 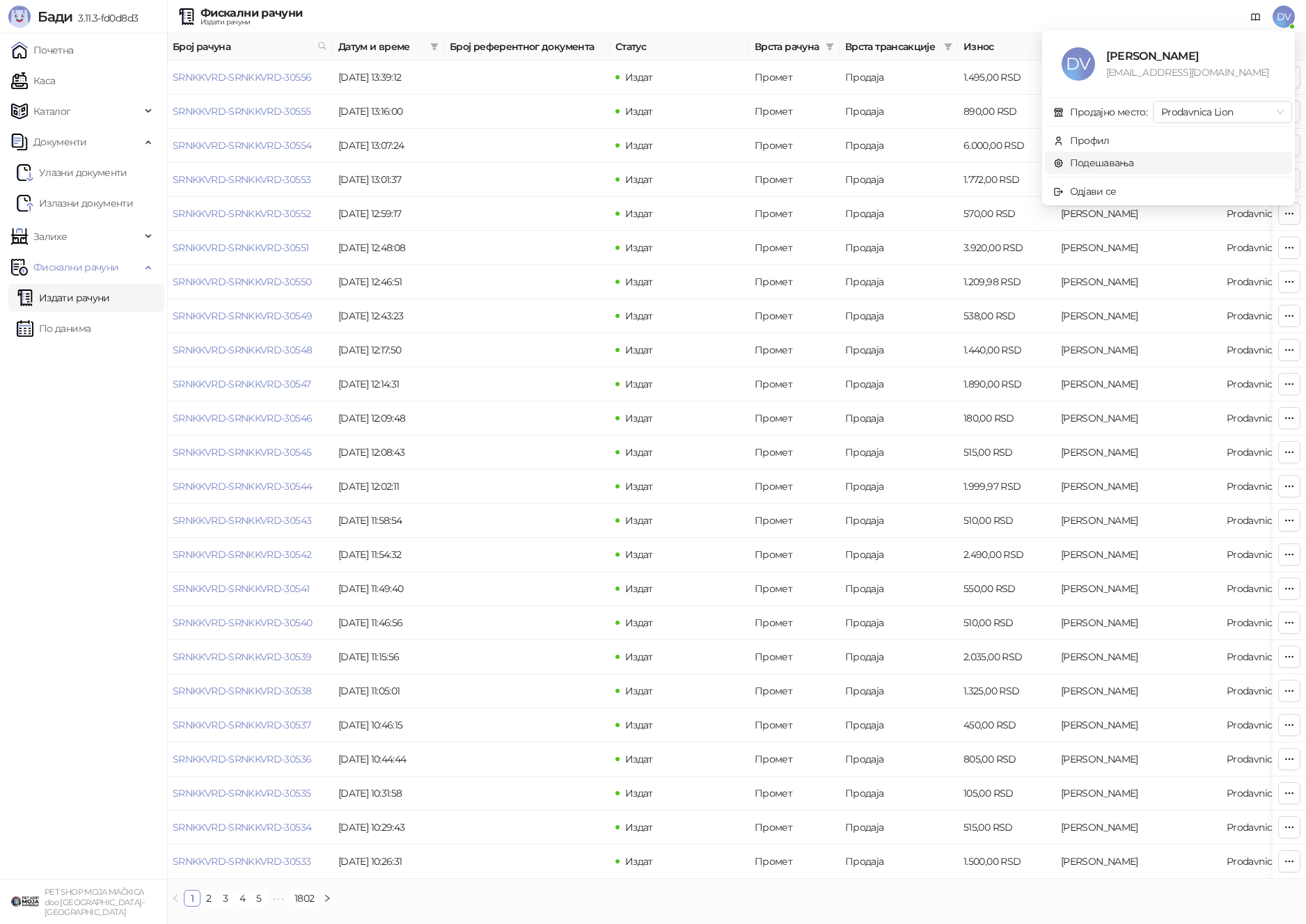 What do you see at coordinates (19, 17) in the screenshot?
I see `img: Logo` at bounding box center [19, 17].